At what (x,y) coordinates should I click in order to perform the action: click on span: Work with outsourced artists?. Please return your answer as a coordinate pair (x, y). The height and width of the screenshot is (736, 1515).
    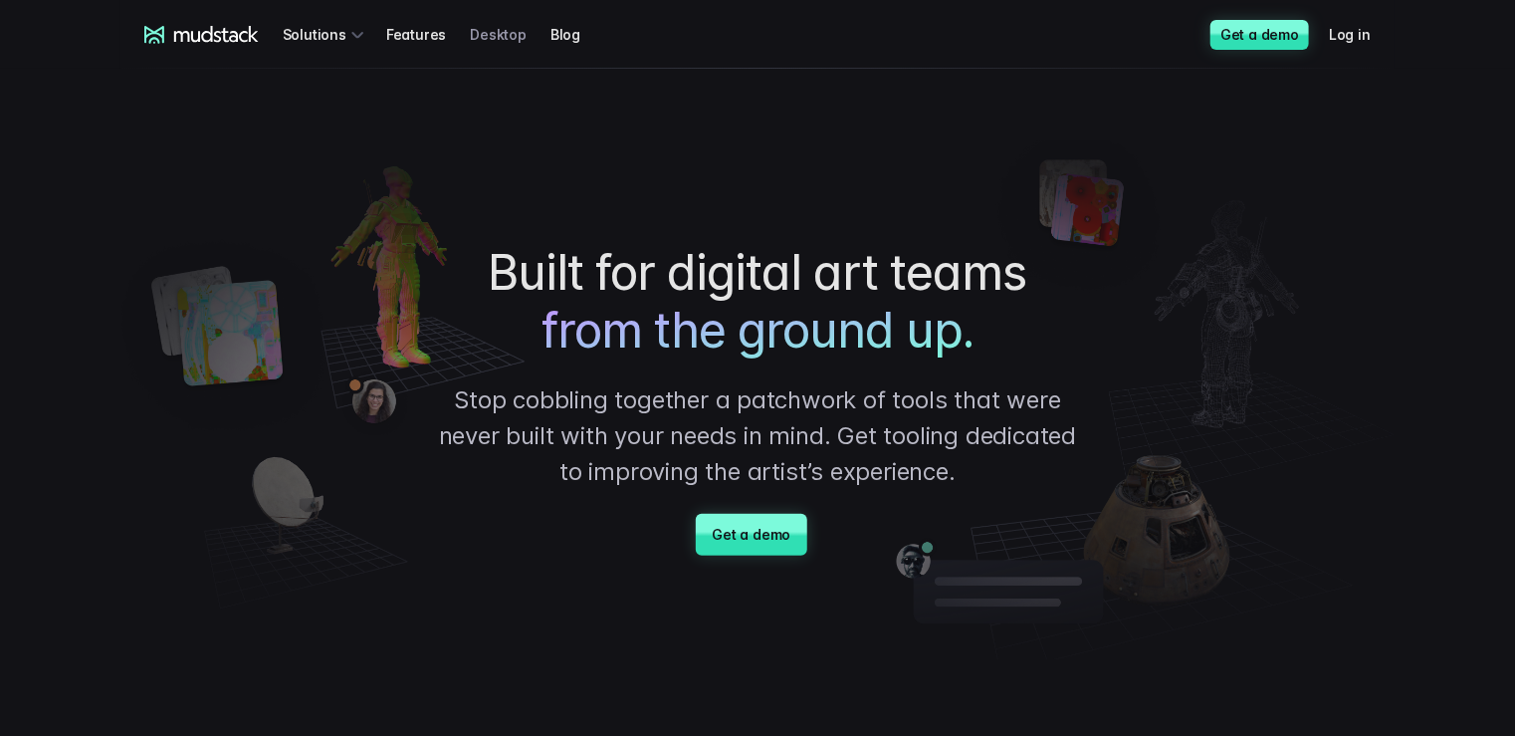
    Looking at the image, I should click on (127, 368).